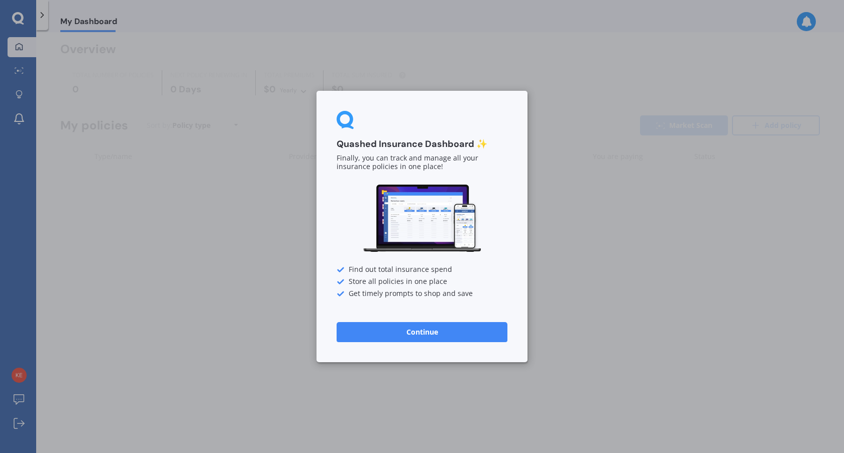 This screenshot has height=453, width=844. What do you see at coordinates (422, 332) in the screenshot?
I see `button: Continue` at bounding box center [422, 332].